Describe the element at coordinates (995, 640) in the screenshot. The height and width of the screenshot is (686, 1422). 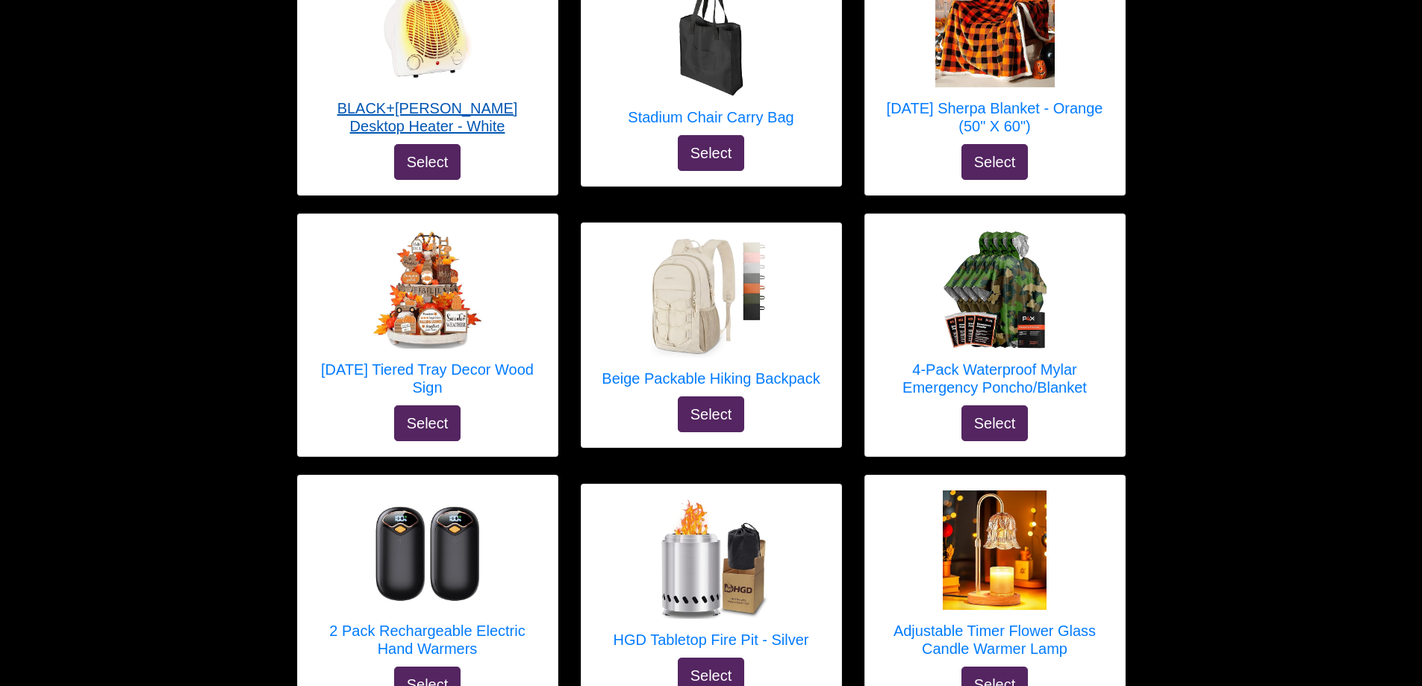
I see `h5: Adjustable Timer Flower Glass Candle Warmer Lamp` at that location.